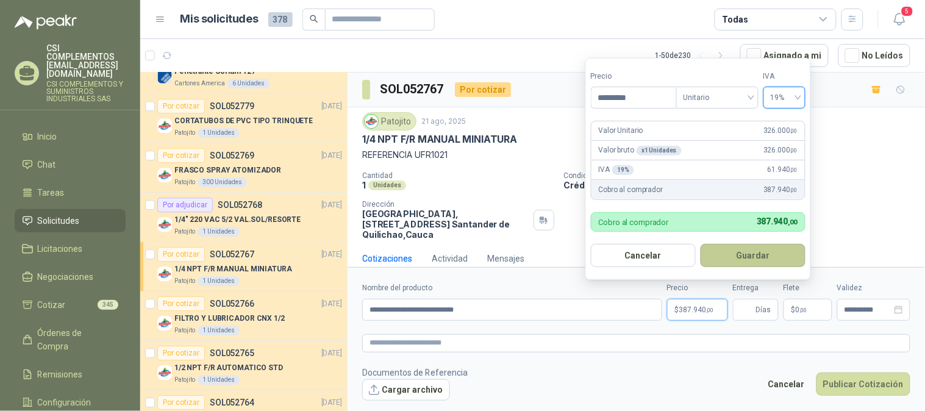 Image resolution: width=925 pixels, height=411 pixels. Describe the element at coordinates (70, 277) in the screenshot. I see `a: Negociaciones` at that location.